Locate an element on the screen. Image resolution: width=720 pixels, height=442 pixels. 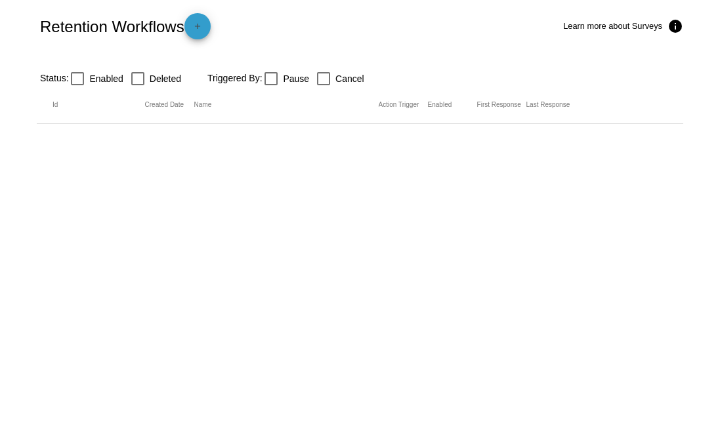
mat-header-cell: Last Response is located at coordinates (551, 104).